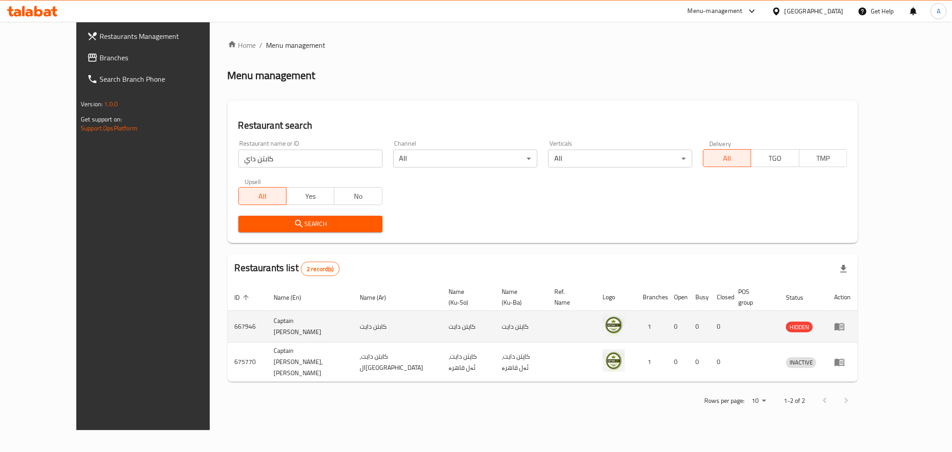 This screenshot has width=952, height=452. Describe the element at coordinates (164, 36) in the screenshot. I see `span: Restaurants Management` at that location.